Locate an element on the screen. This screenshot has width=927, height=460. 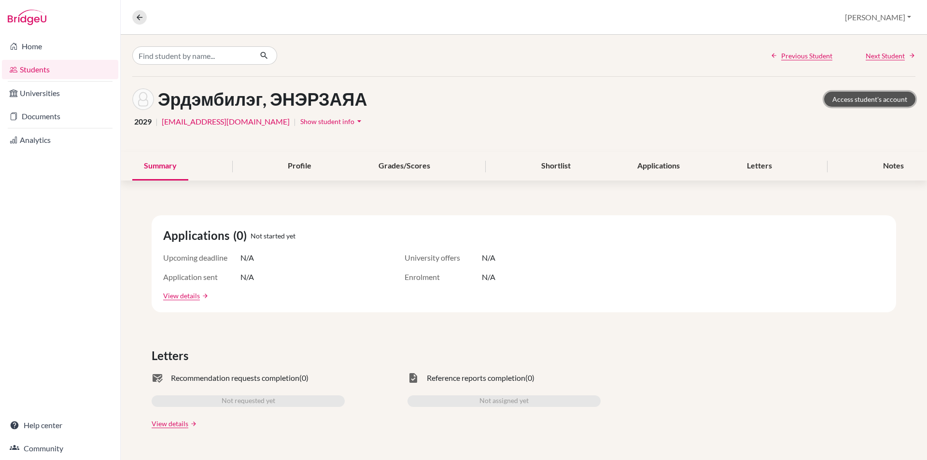
span: Previous Student is located at coordinates (806, 55).